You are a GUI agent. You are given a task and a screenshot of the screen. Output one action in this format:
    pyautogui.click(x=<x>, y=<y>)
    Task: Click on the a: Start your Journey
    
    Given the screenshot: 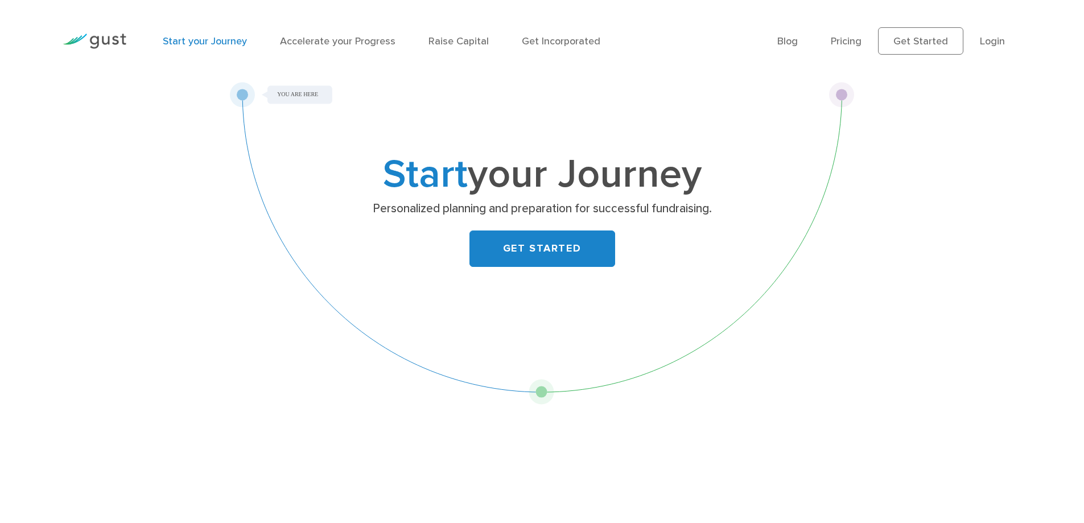 What is the action you would take?
    pyautogui.click(x=205, y=41)
    